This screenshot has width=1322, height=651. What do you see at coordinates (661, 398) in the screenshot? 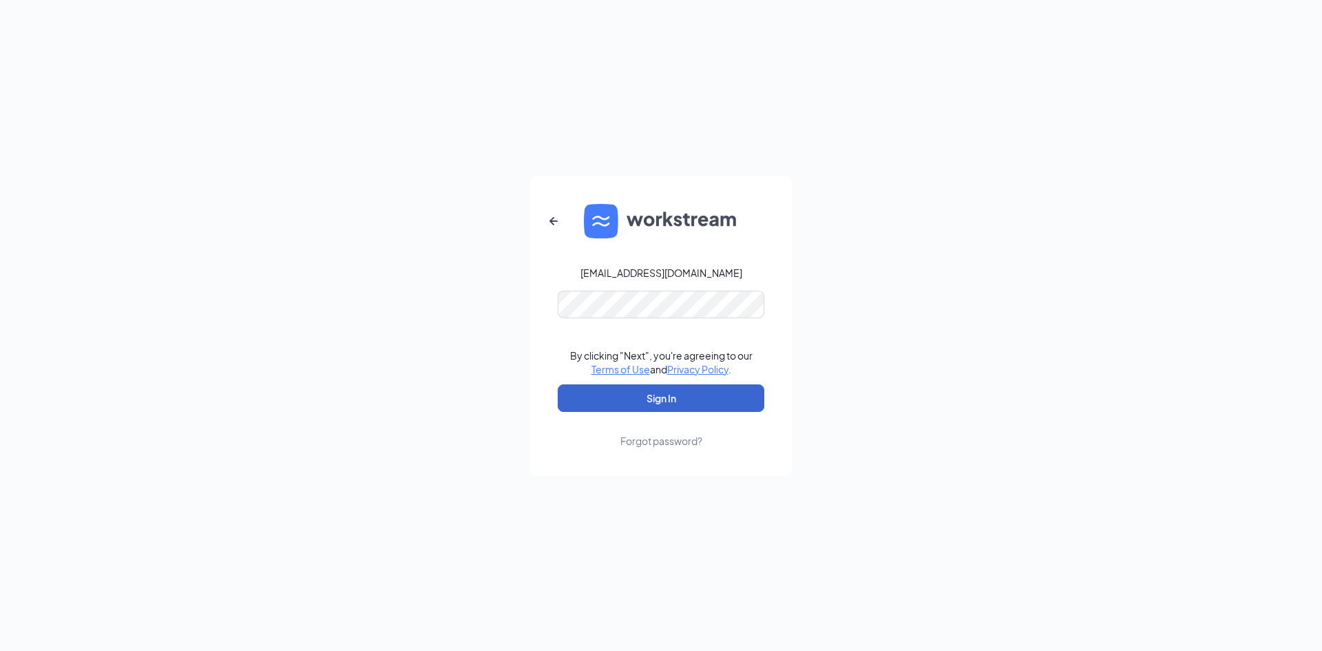
I see `button: Sign In` at bounding box center [661, 398].